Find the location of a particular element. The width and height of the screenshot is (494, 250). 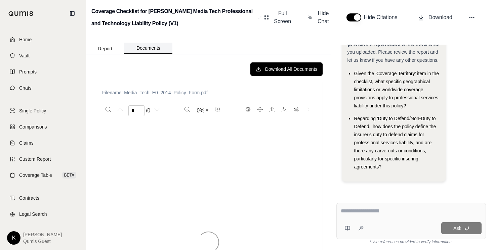

span: Contracts is located at coordinates (29, 198).